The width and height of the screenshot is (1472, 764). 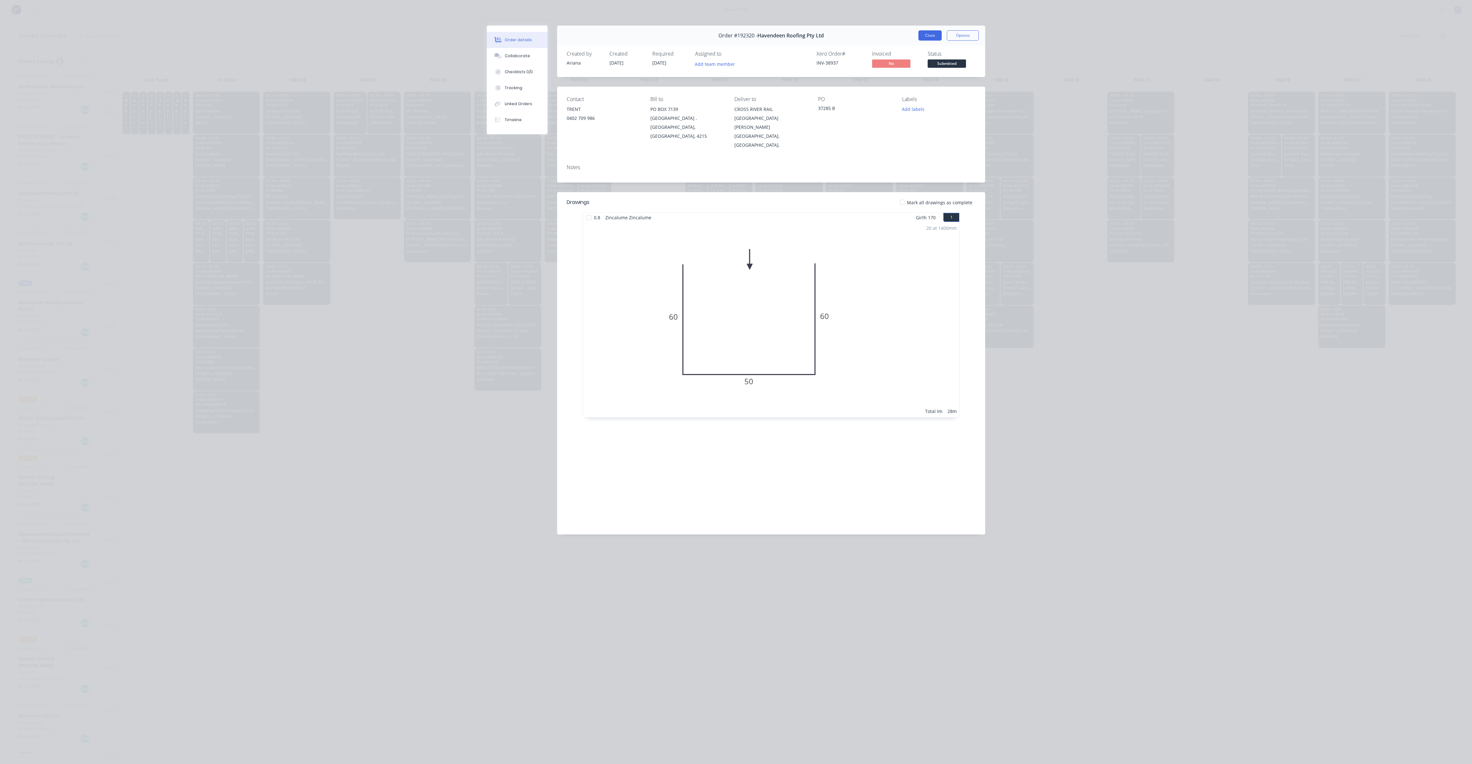 What do you see at coordinates (517, 88) in the screenshot?
I see `button: Tracking` at bounding box center [517, 88].